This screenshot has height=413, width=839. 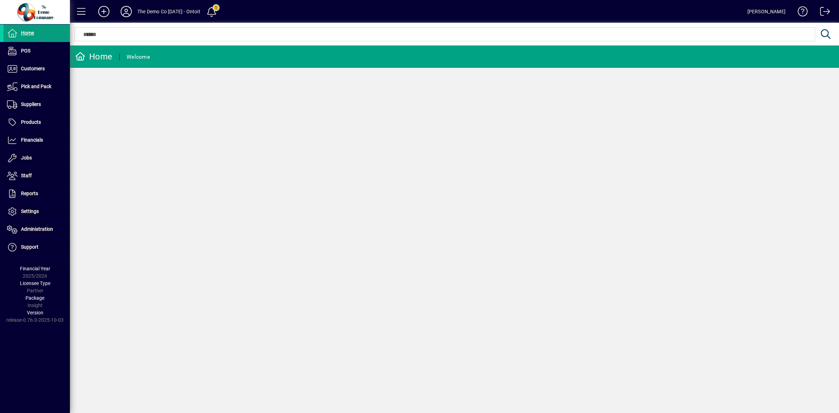 What do you see at coordinates (35, 298) in the screenshot?
I see `span: Package` at bounding box center [35, 298].